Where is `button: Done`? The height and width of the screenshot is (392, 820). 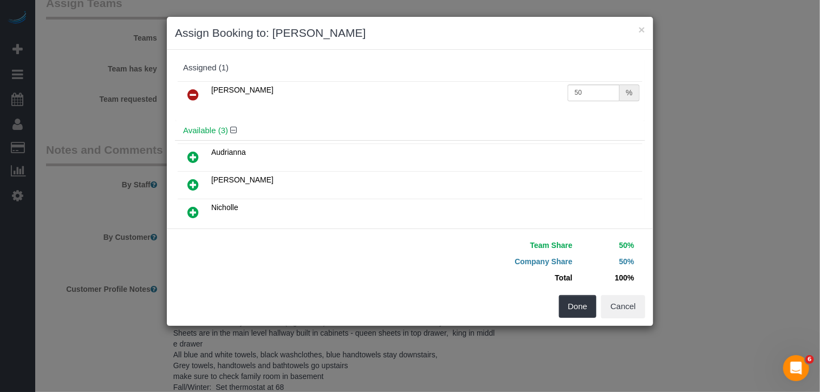
button: Done is located at coordinates (578, 306).